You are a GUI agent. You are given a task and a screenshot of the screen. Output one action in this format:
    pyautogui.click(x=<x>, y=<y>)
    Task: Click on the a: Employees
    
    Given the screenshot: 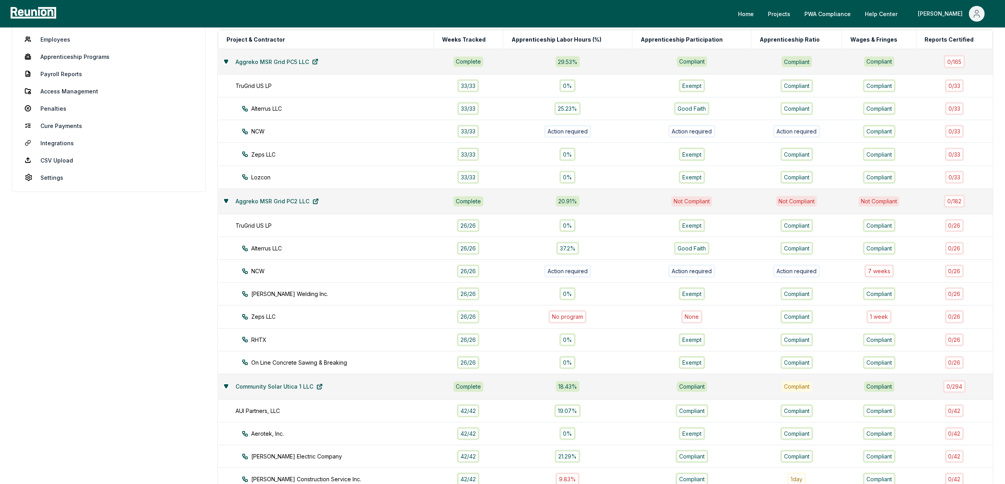 What is the action you would take?
    pyautogui.click(x=109, y=39)
    